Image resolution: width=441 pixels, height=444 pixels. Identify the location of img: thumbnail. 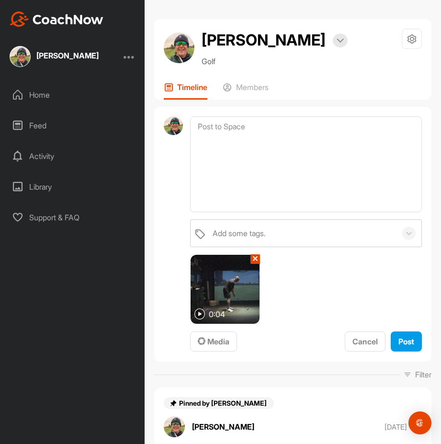
(225, 289).